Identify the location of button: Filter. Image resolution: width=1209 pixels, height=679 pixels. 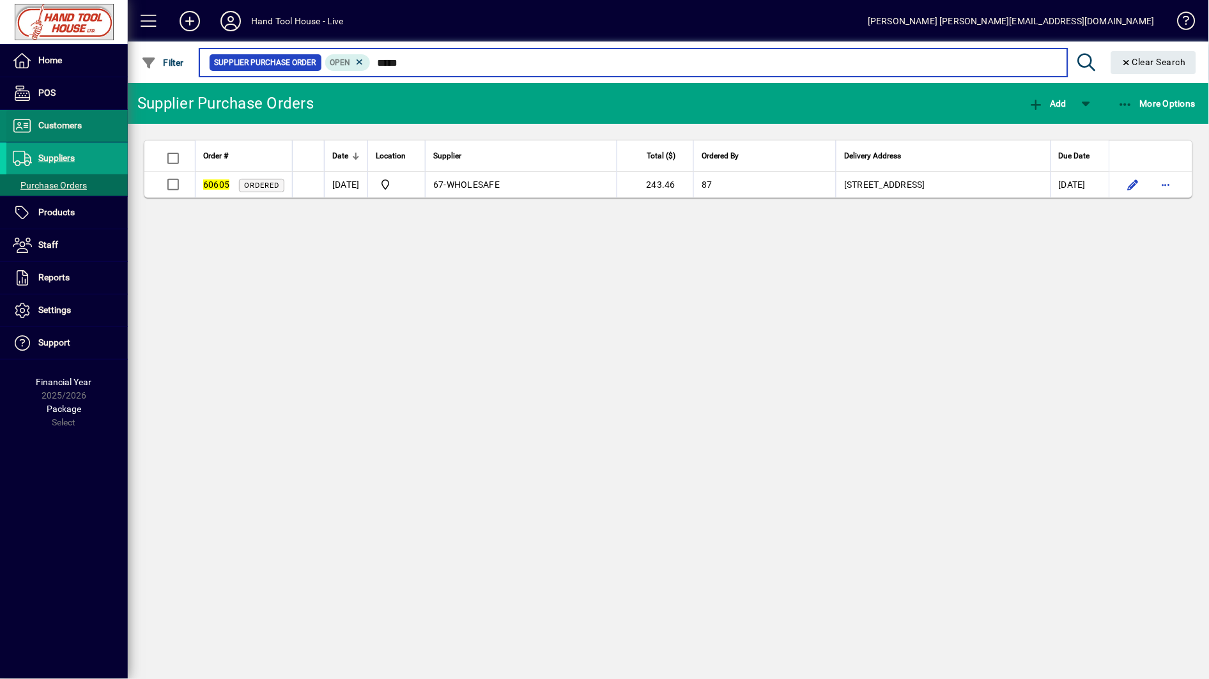
(162, 63).